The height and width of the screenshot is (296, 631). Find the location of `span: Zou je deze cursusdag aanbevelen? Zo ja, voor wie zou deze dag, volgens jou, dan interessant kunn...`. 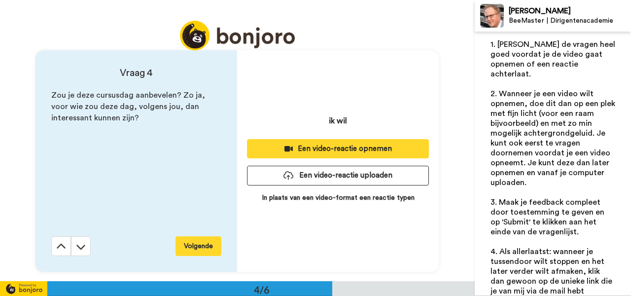

span: Zou je deze cursusdag aanbevelen? Zo ja, voor wie zou deze dag, volgens jou, dan interessant kunn... is located at coordinates (129, 106).